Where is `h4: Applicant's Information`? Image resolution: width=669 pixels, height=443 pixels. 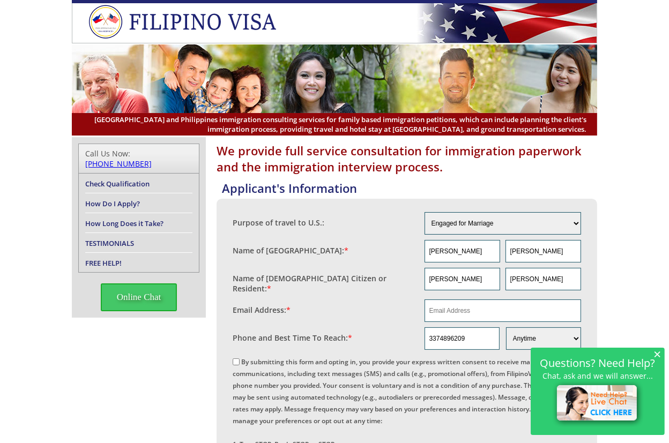 h4: Applicant's Information is located at coordinates (409, 188).